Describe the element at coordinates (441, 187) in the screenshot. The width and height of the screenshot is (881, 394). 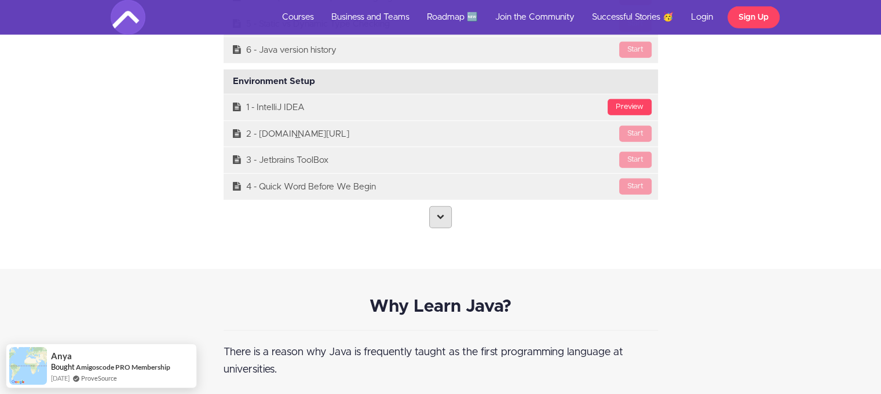
I see `a: Start4 - Quick Word Before We Begin` at that location.